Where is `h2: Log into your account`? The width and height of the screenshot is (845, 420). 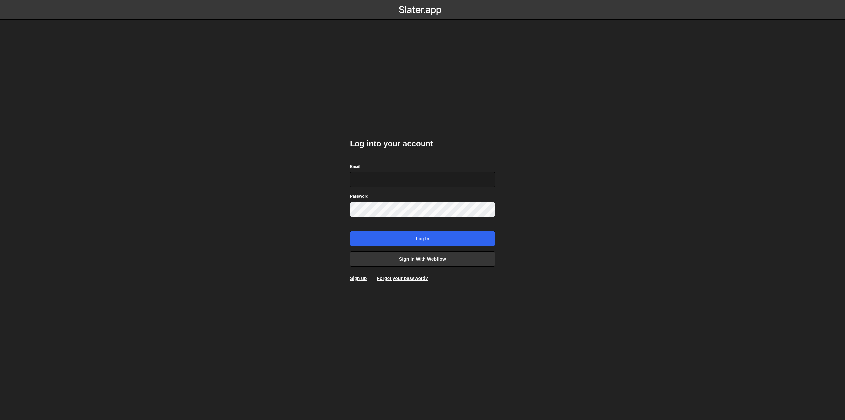
h2: Log into your account is located at coordinates (423, 144).